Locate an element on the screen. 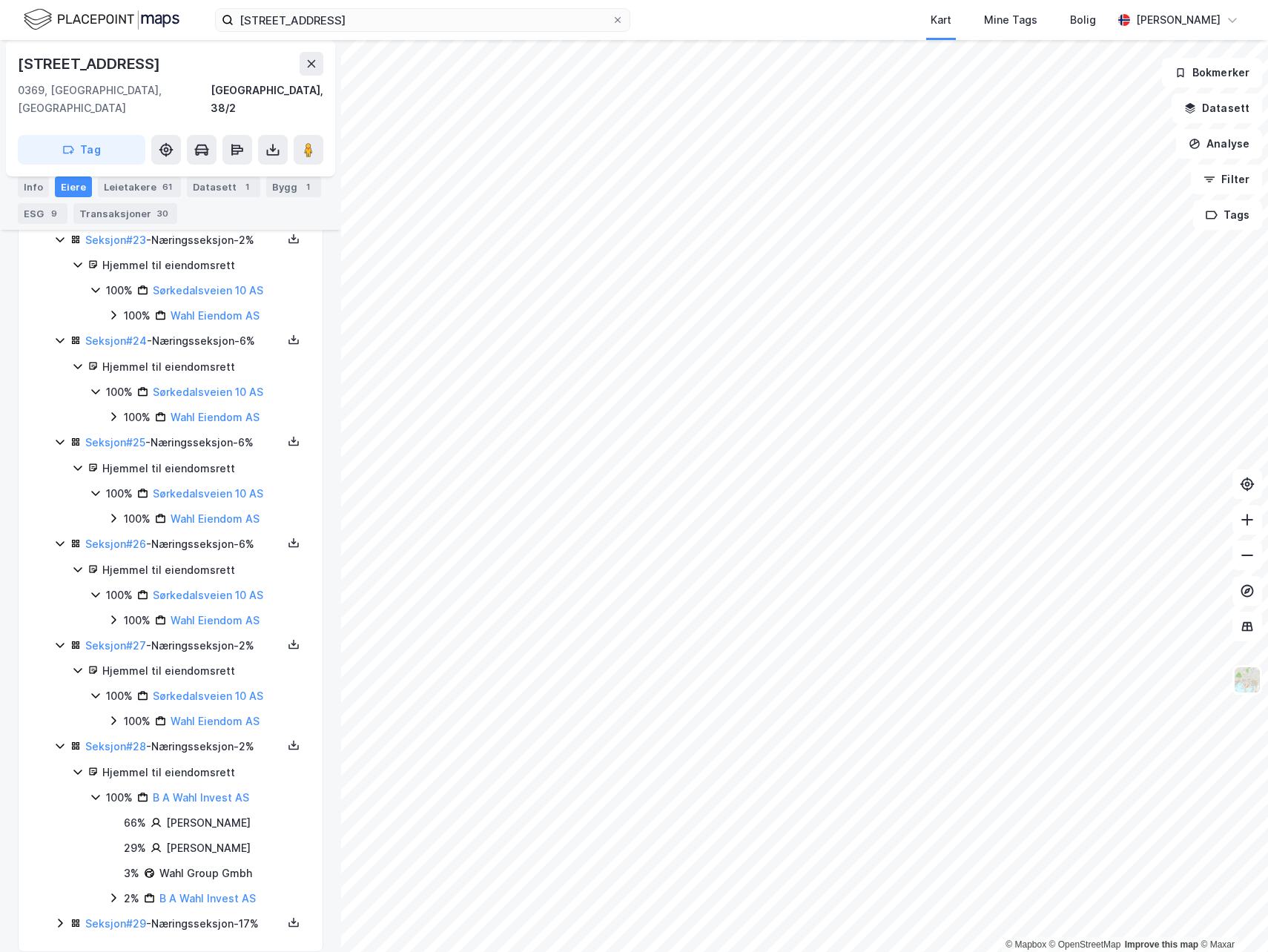  div: - Næringsseksjon - 17% is located at coordinates (183, 923).